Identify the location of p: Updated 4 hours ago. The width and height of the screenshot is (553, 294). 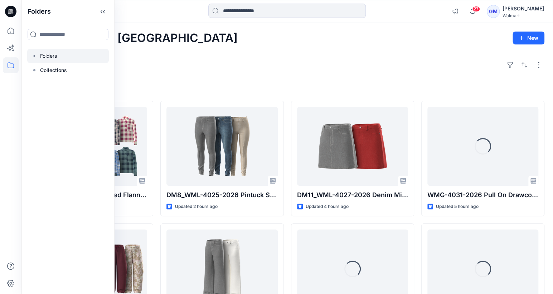
(327, 206).